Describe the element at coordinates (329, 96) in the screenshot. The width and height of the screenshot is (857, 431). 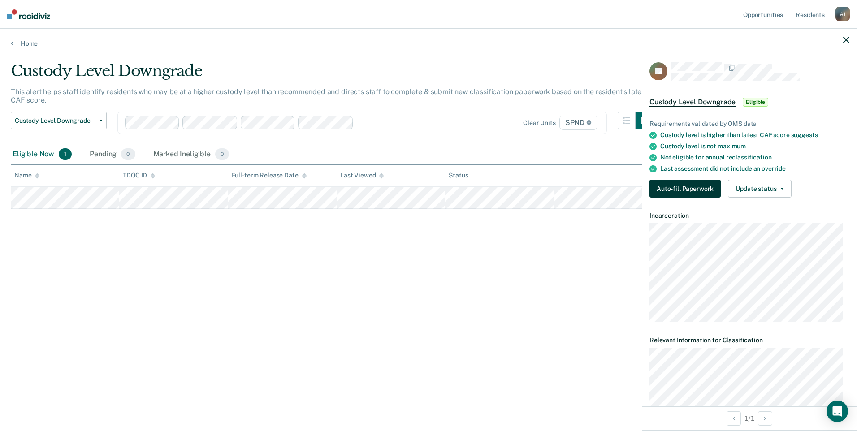
I see `p: This alert helps staff identify residents who may be at a higher custody level than recommended a...` at that location.